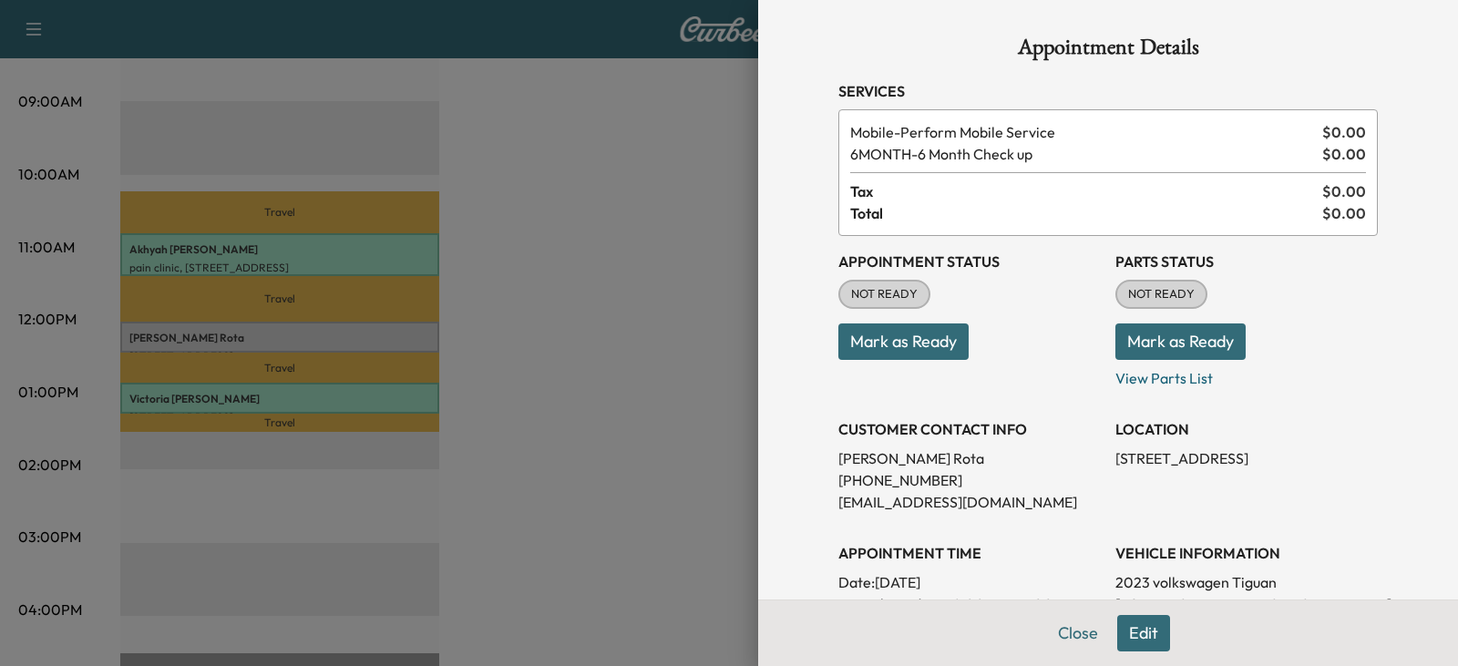  I want to click on span: 12:00 PM - 4:00 PM, so click(1012, 604).